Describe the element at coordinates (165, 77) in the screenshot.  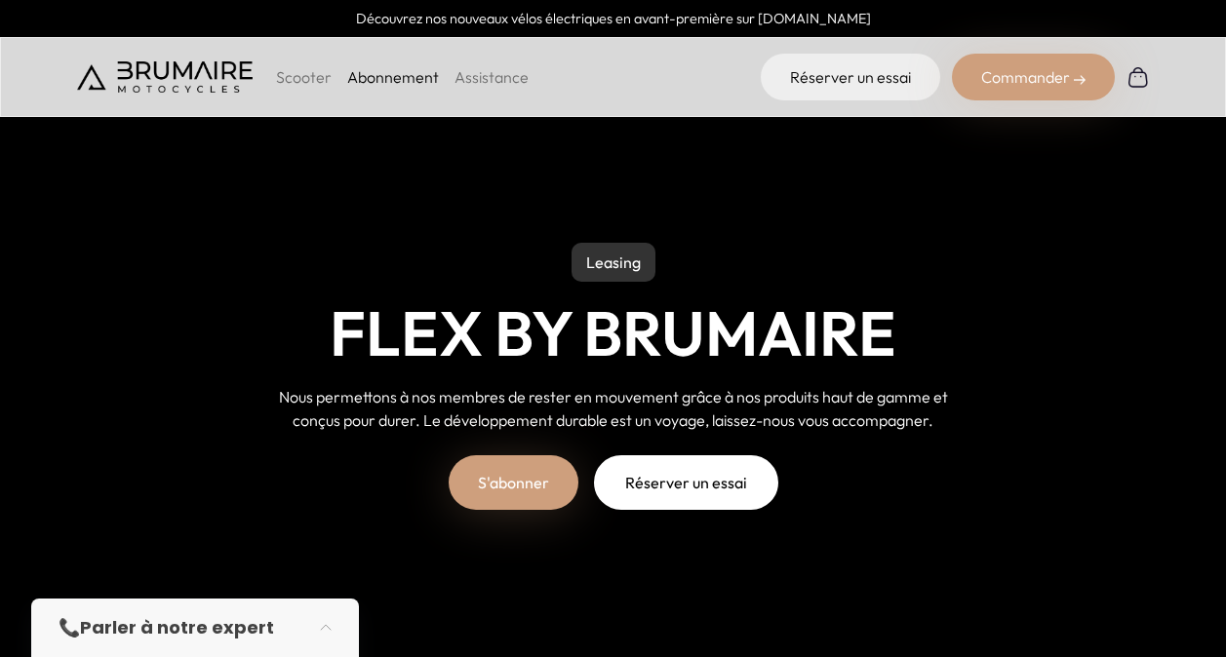
I see `img: Brumaire Motocycles` at that location.